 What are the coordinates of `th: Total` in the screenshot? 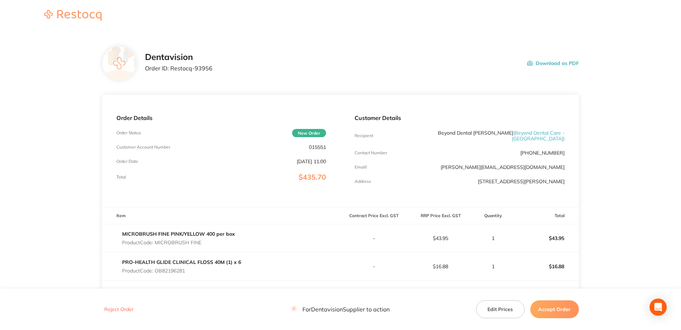 It's located at (545, 216).